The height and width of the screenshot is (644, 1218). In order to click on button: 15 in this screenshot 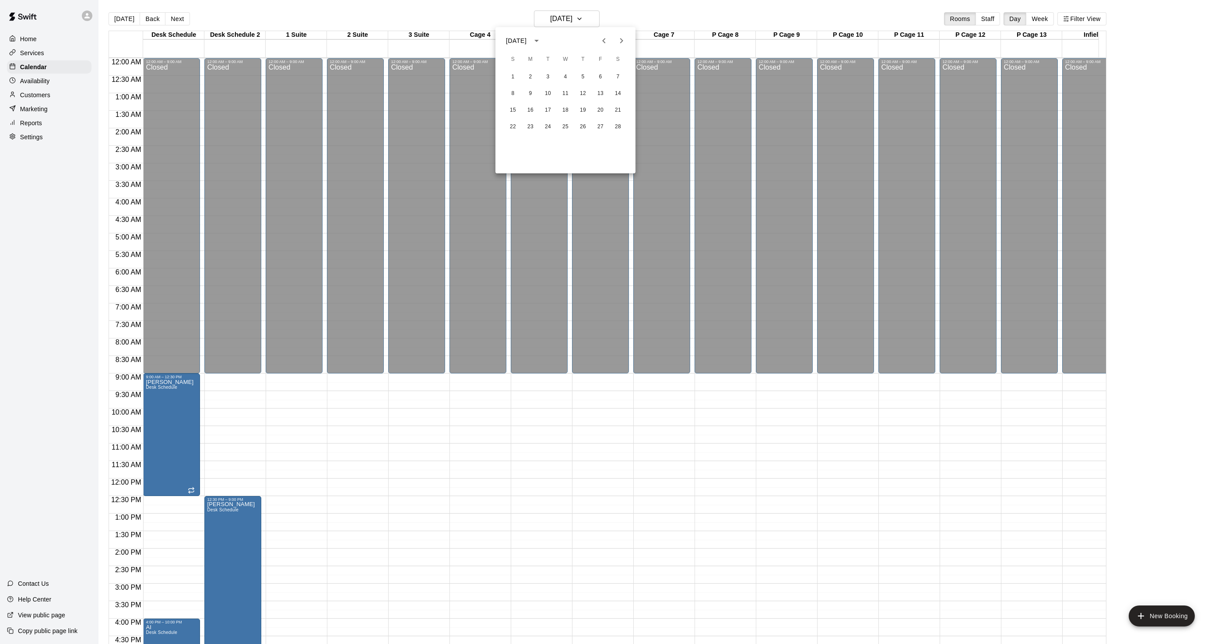, I will do `click(513, 110)`.